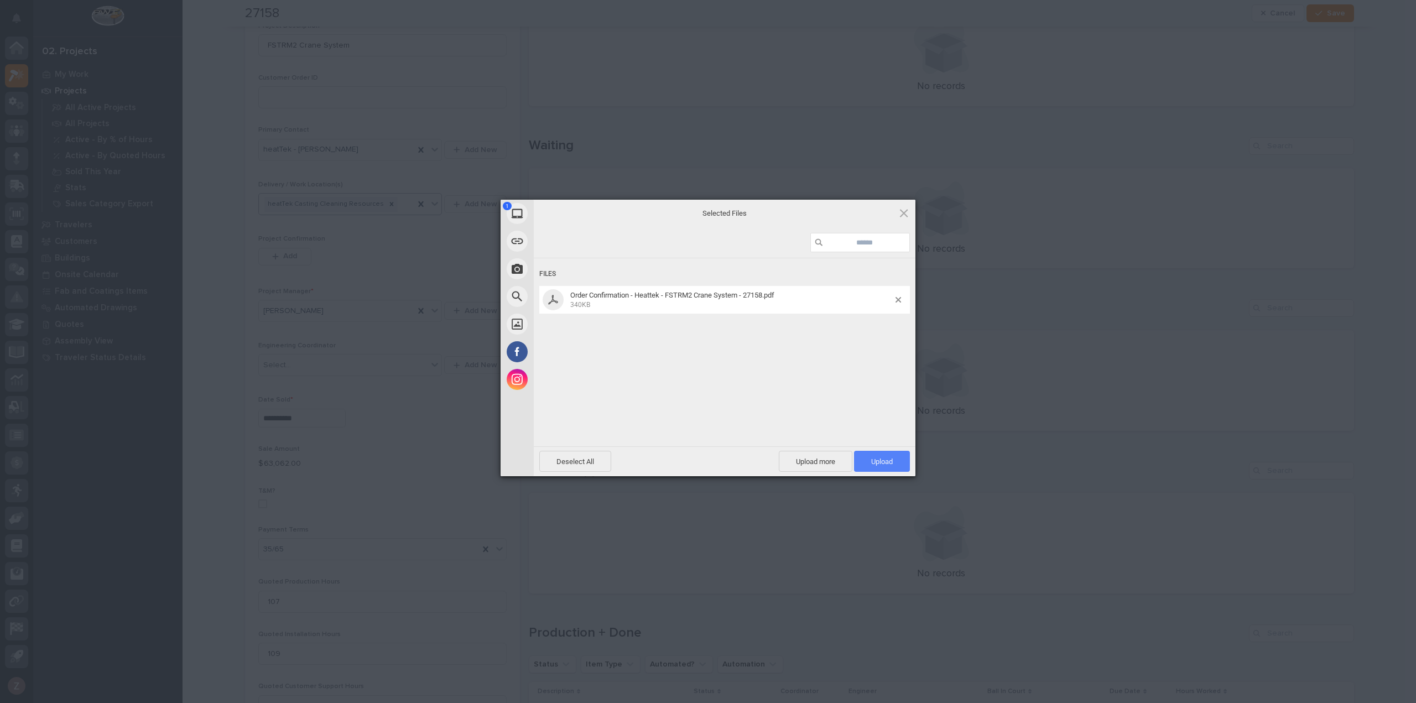 The image size is (1416, 703). What do you see at coordinates (724, 213) in the screenshot?
I see `span: Selected Files` at bounding box center [724, 213].